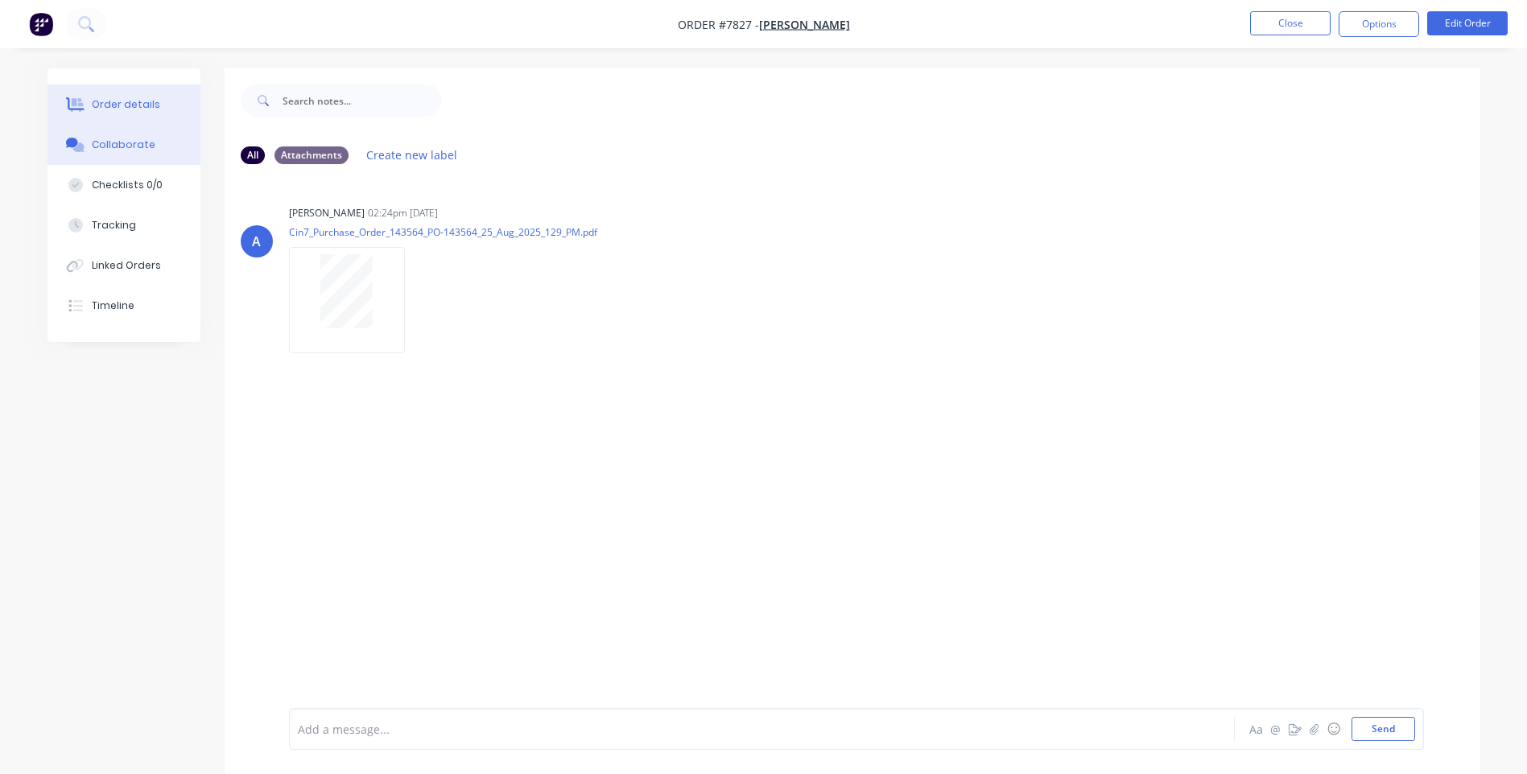 The image size is (1527, 774). What do you see at coordinates (1468, 23) in the screenshot?
I see `button: Edit Order` at bounding box center [1468, 23].